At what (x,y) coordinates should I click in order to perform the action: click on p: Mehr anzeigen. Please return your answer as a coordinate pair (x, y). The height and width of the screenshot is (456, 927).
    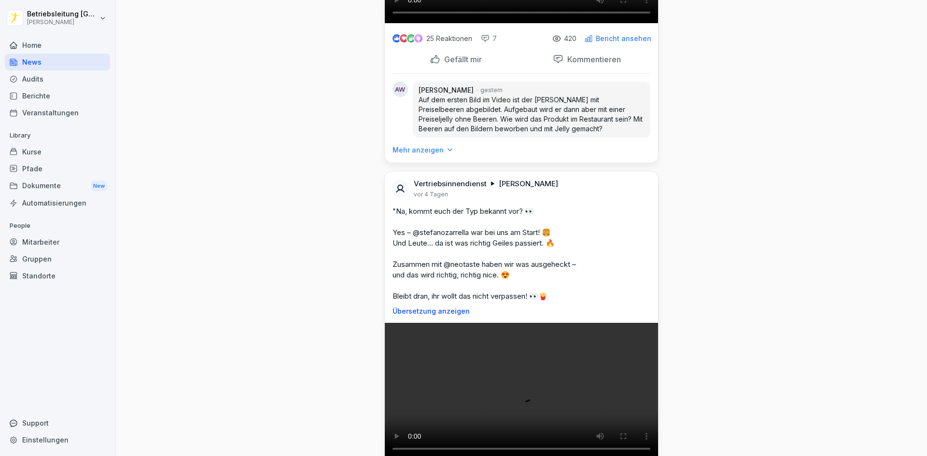
    Looking at the image, I should click on (418, 150).